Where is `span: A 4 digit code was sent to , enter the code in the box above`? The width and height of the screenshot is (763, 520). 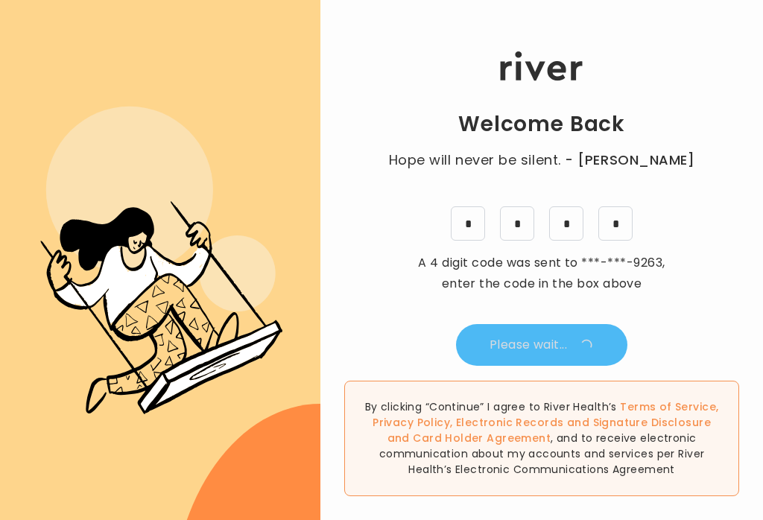
span: A 4 digit code was sent to , enter the code in the box above is located at coordinates (541, 273).